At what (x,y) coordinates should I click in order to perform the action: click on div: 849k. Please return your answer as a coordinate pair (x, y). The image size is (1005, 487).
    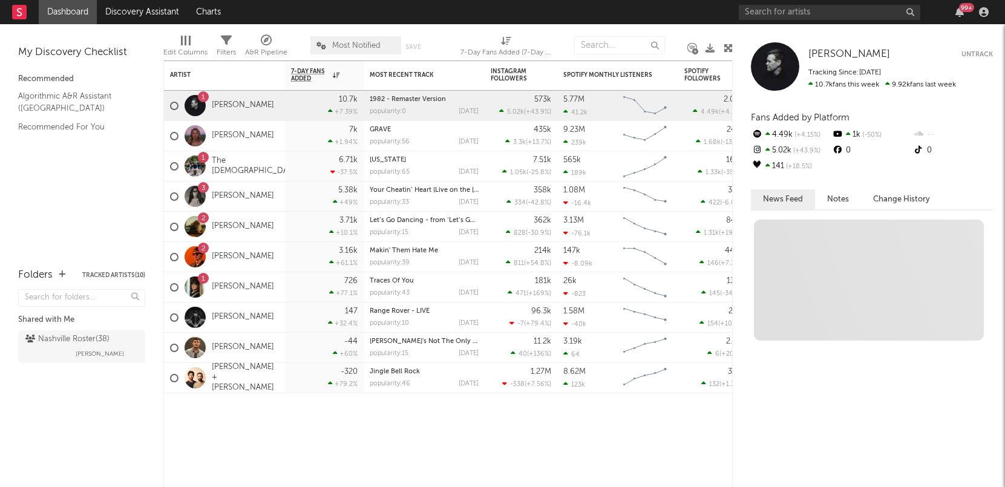
    Looking at the image, I should click on (735, 220).